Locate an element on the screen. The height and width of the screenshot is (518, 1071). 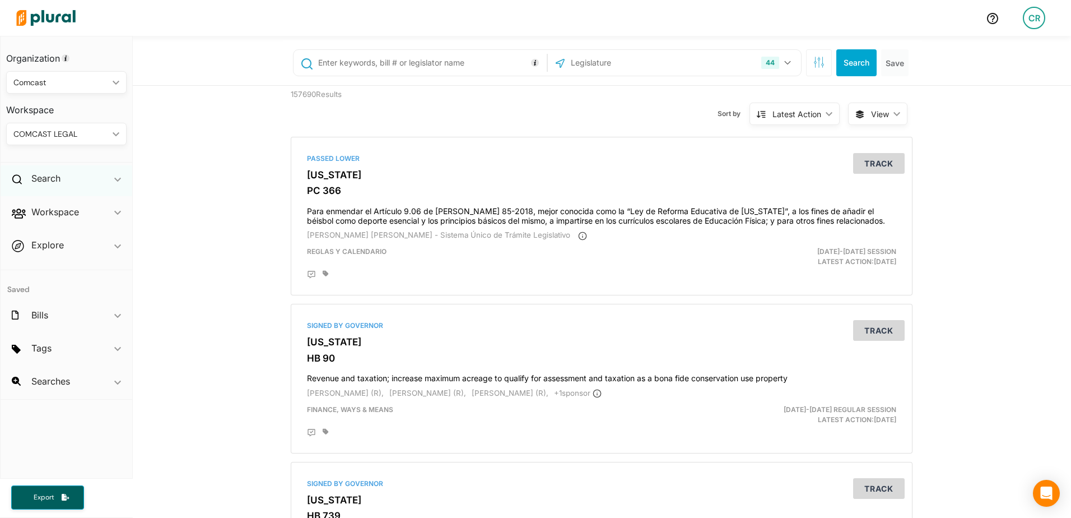
span: View is located at coordinates (880, 114).